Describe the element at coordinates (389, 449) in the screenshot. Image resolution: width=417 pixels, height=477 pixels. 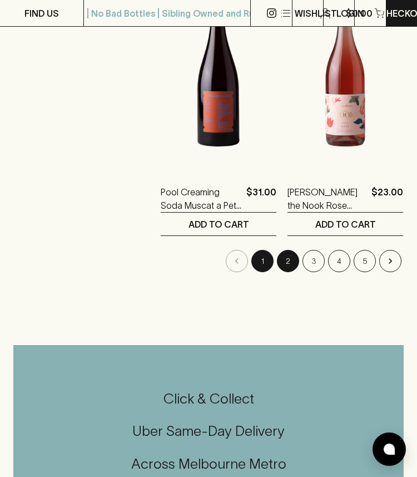
I see `img: bubble-icon` at that location.